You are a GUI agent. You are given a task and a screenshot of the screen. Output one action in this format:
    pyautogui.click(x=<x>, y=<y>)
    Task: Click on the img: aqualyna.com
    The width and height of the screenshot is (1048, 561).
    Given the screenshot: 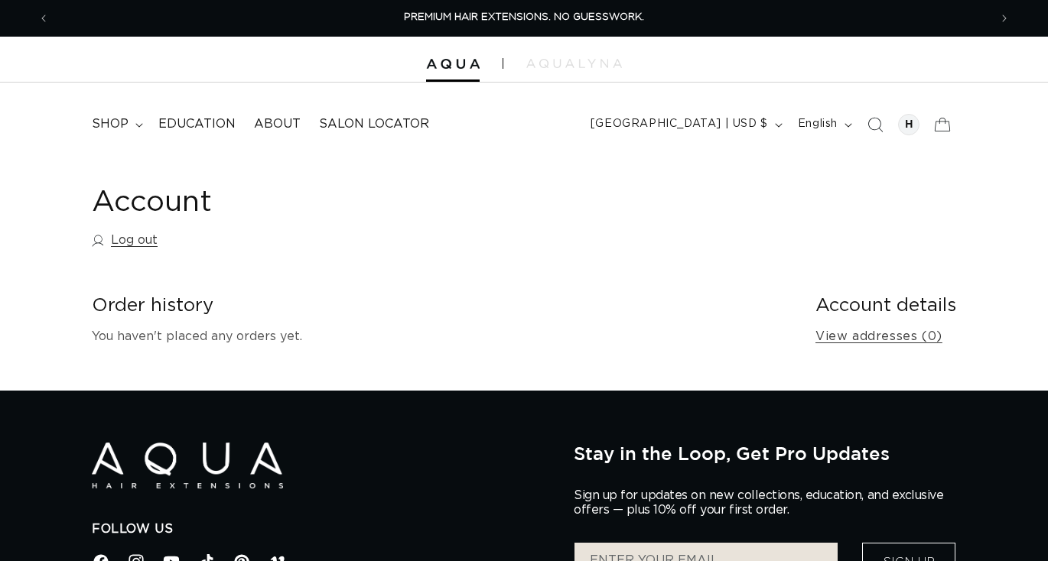 What is the action you would take?
    pyautogui.click(x=574, y=63)
    